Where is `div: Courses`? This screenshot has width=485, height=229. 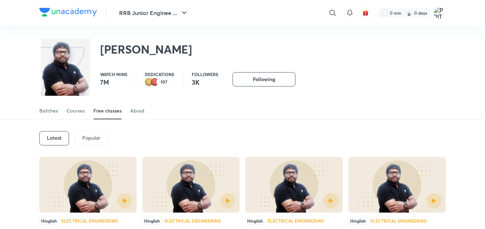 div: Courses is located at coordinates (75, 111).